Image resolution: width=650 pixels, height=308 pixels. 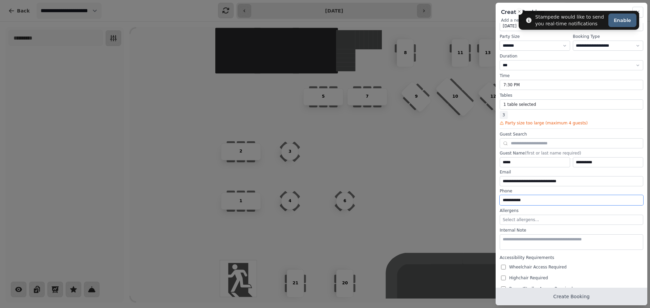 What do you see at coordinates (572, 134) in the screenshot?
I see `label: Guest Search` at bounding box center [572, 134].